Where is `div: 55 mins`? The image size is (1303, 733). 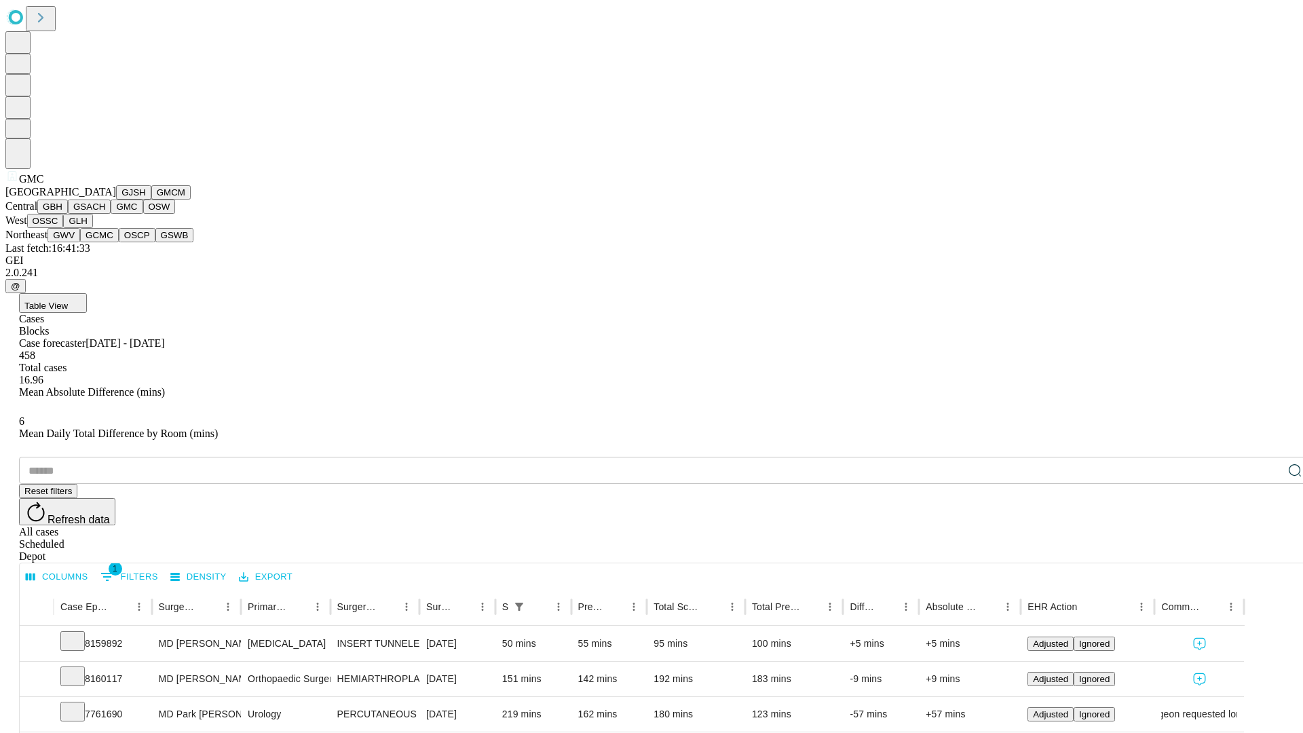
div: 55 mins is located at coordinates (610, 644).